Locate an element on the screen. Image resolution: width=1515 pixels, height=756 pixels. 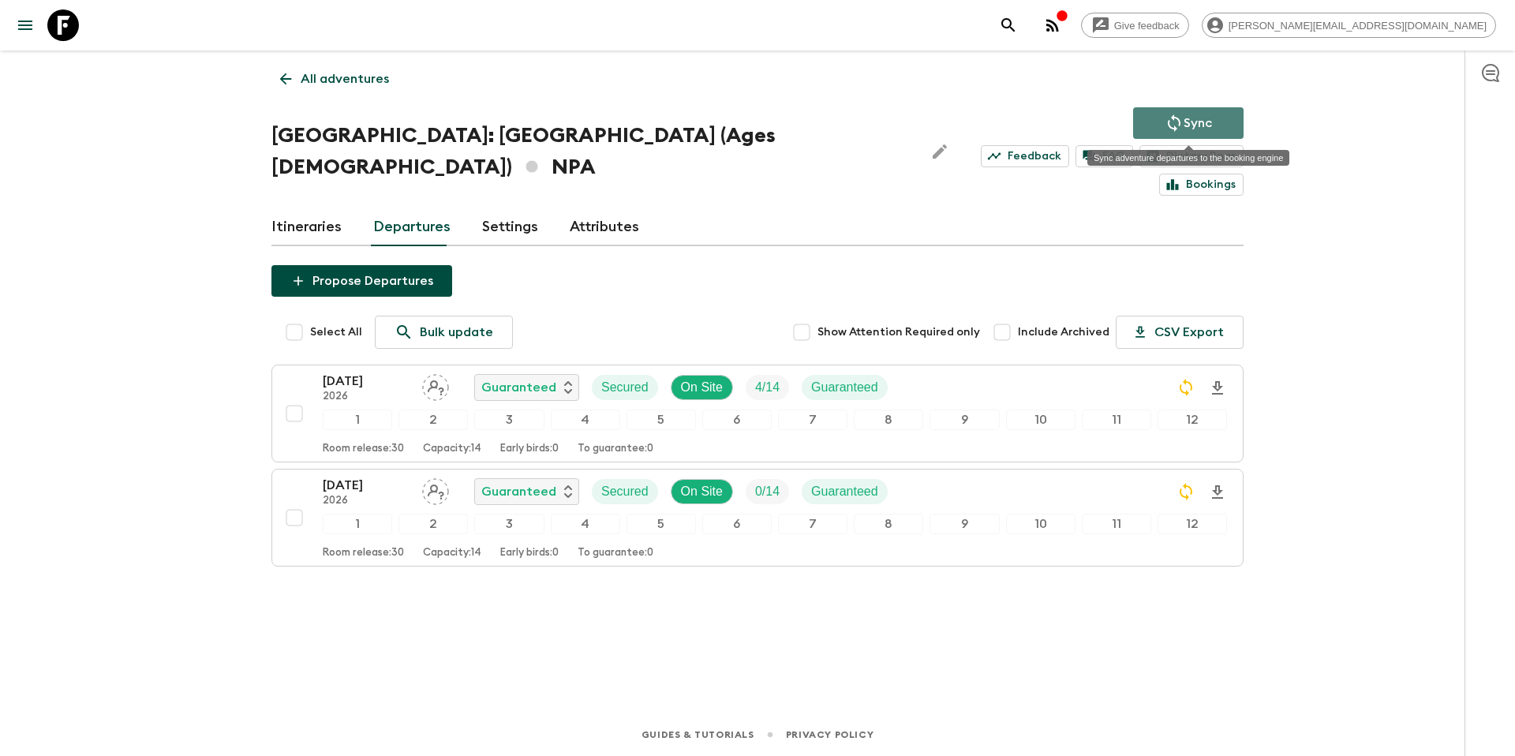
a: FAQ is located at coordinates (1104, 156).